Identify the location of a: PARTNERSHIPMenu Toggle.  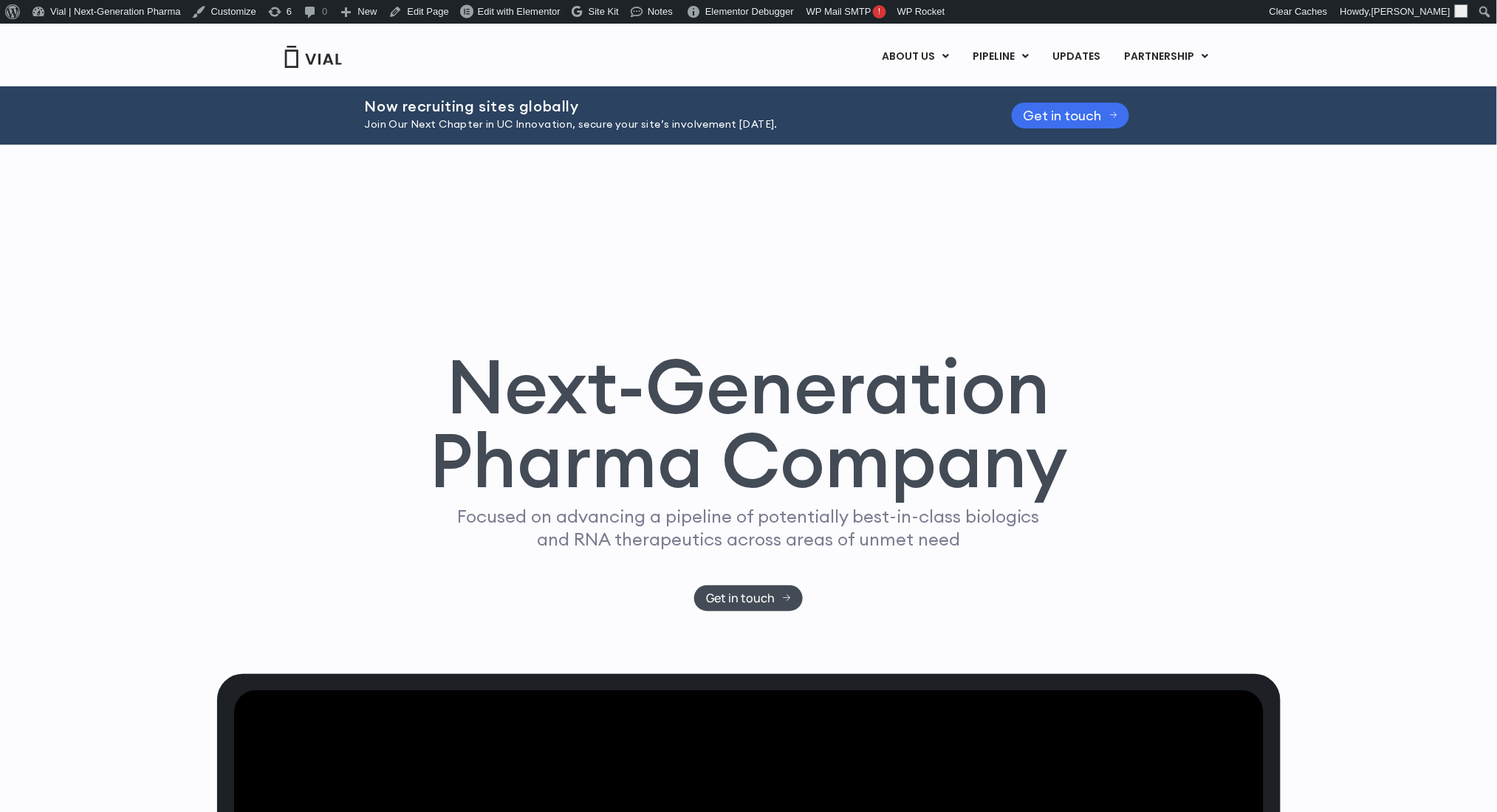
(1167, 57).